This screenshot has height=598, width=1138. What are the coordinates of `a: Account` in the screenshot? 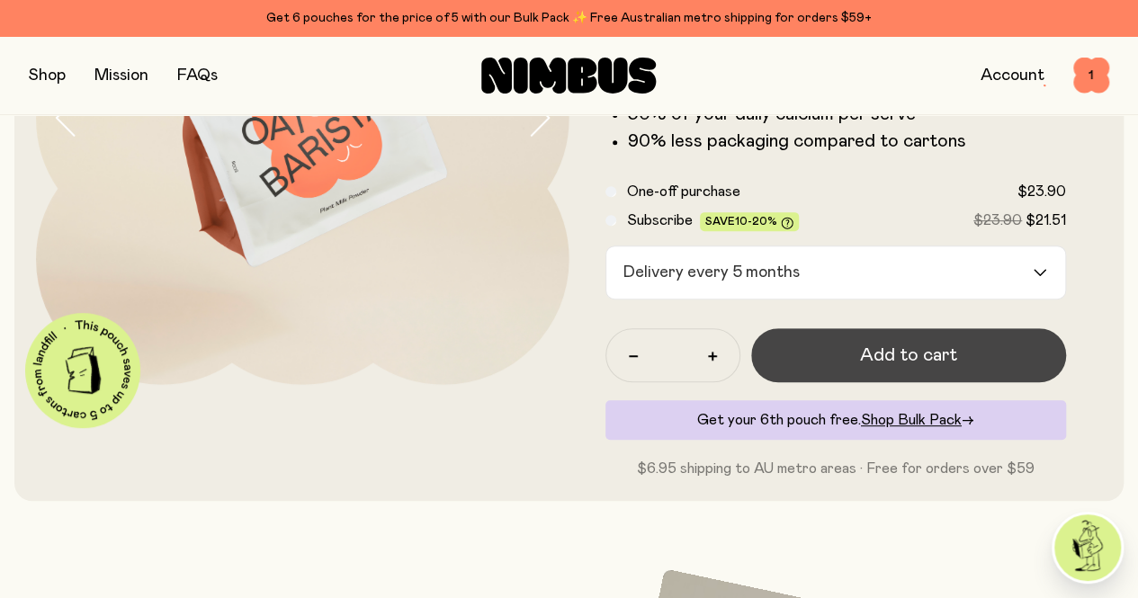 It's located at (1012, 76).